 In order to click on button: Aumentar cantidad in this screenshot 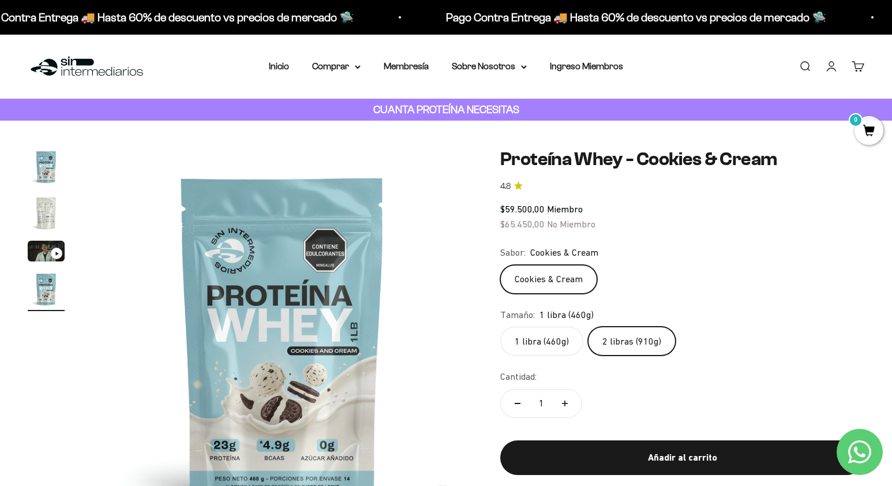, I will do `click(565, 403)`.